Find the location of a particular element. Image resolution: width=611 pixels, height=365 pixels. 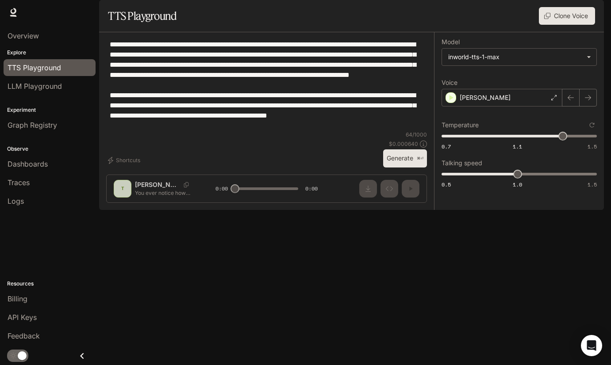

button: Shortcuts is located at coordinates (125, 161).